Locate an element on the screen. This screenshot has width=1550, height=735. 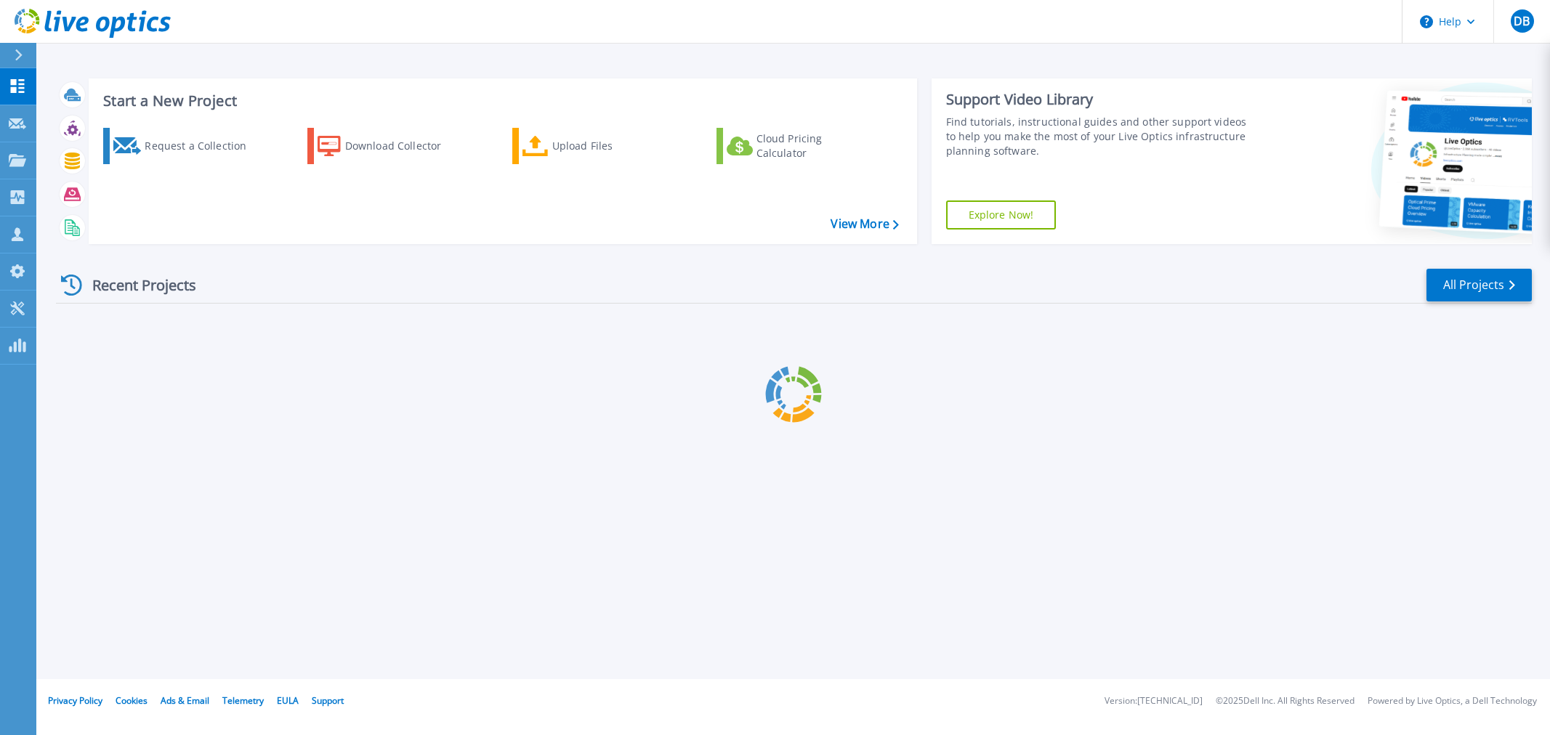
a: Download Collector is located at coordinates (388, 146).